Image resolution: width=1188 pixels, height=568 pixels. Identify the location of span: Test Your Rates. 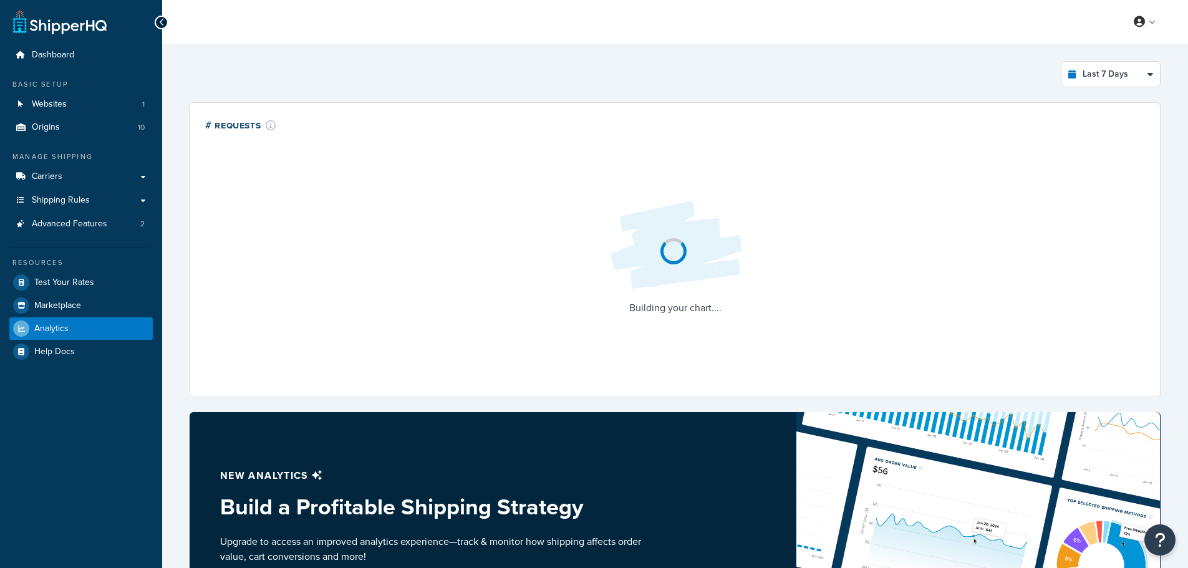
(64, 283).